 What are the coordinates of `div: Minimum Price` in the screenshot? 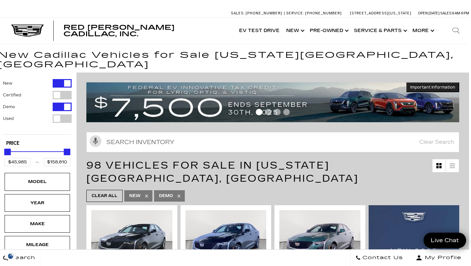 It's located at (8, 152).